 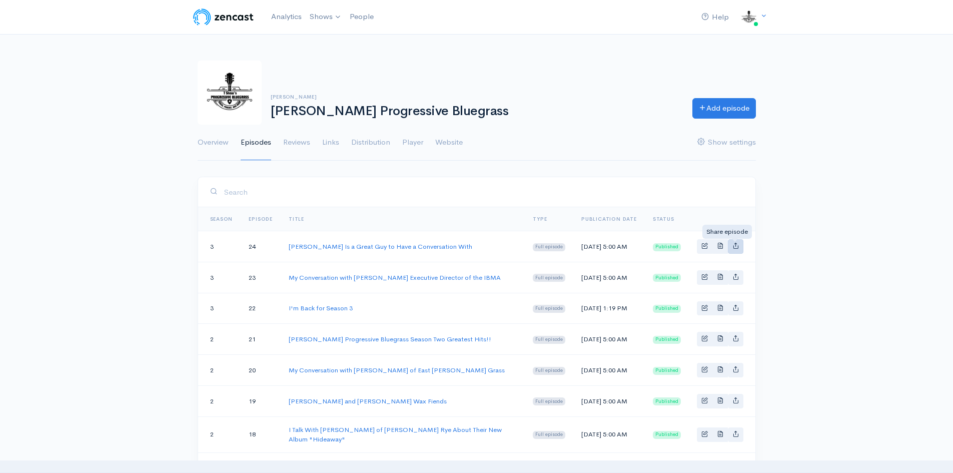 What do you see at coordinates (413, 143) in the screenshot?
I see `a: Player` at bounding box center [413, 143].